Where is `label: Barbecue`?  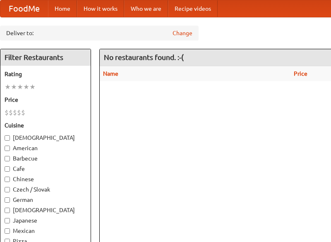
label: Barbecue is located at coordinates (45, 158).